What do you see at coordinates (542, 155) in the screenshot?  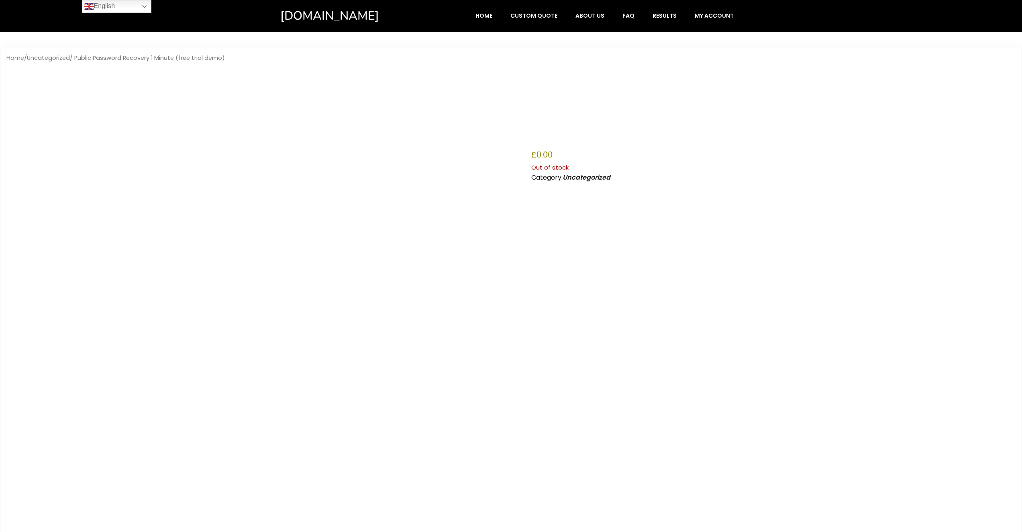 I see `bdi: 0.00` at bounding box center [542, 155].